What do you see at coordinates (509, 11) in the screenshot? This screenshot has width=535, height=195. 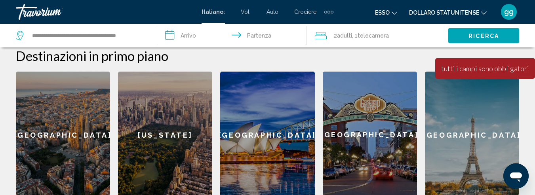 I see `font: gg` at bounding box center [509, 11].